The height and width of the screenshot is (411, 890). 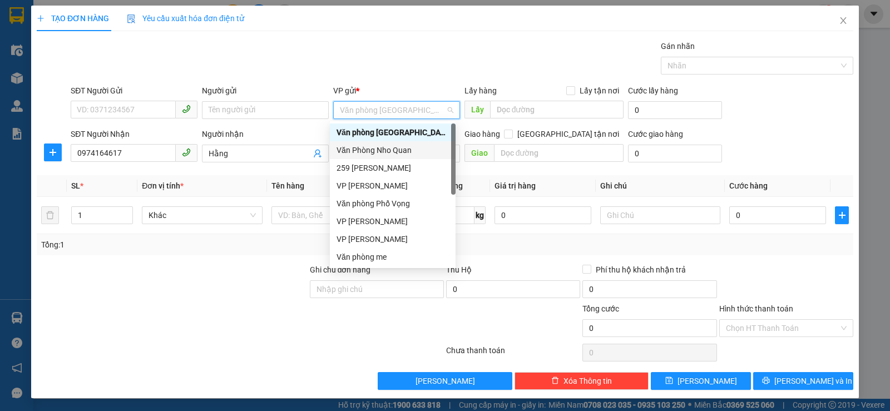 What do you see at coordinates (202, 215) in the screenshot?
I see `span: Khác` at bounding box center [202, 215].